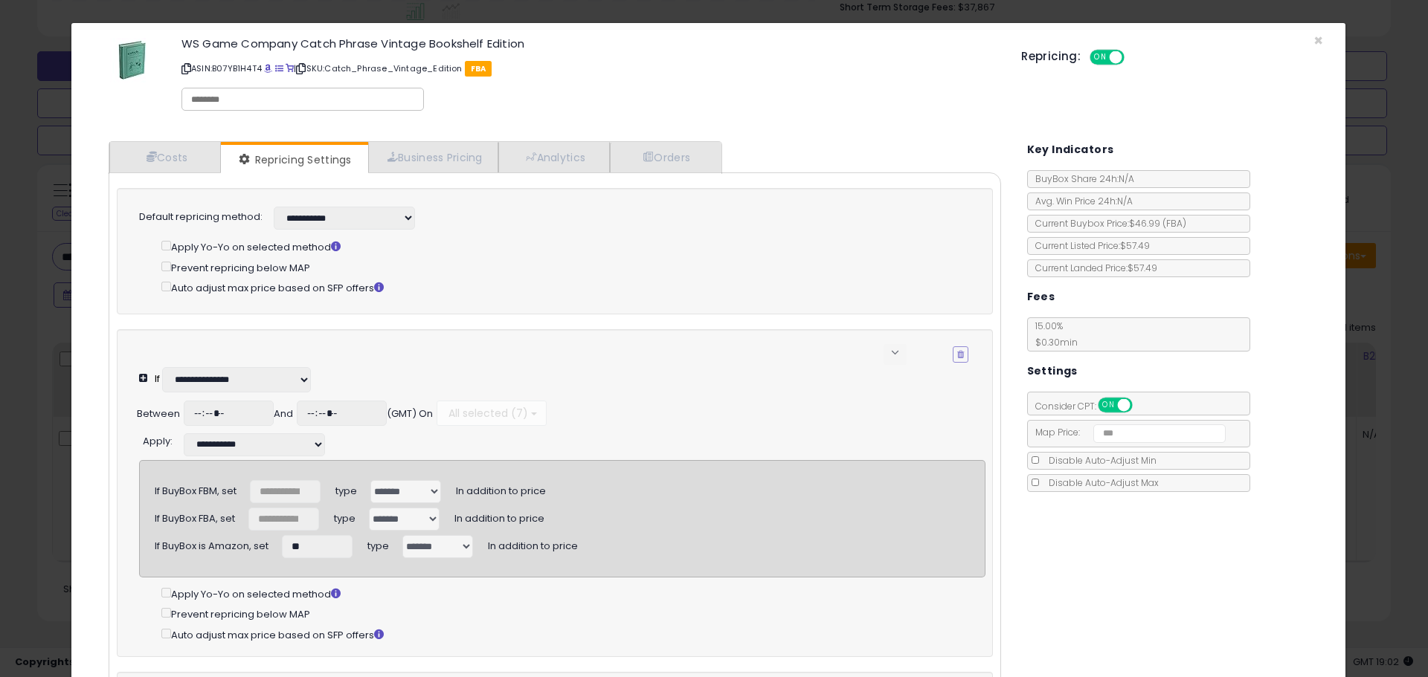  Describe the element at coordinates (554, 157) in the screenshot. I see `a: Analytics` at that location.